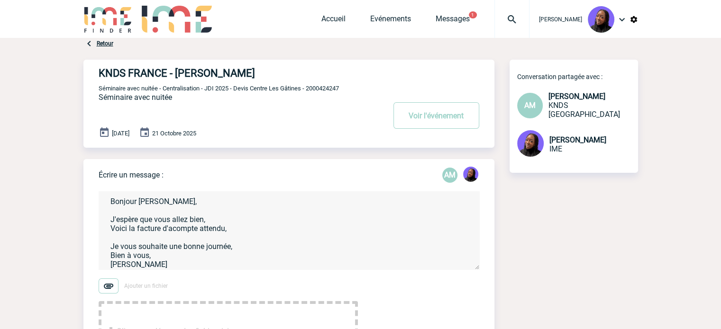 The image size is (721, 329). What do you see at coordinates (472, 15) in the screenshot?
I see `button: 1` at bounding box center [472, 15].